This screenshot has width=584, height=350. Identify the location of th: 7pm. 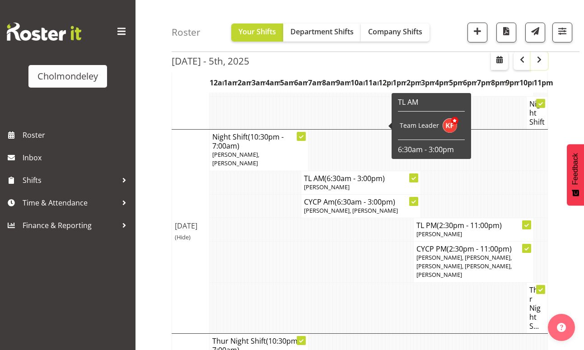
(484, 83).